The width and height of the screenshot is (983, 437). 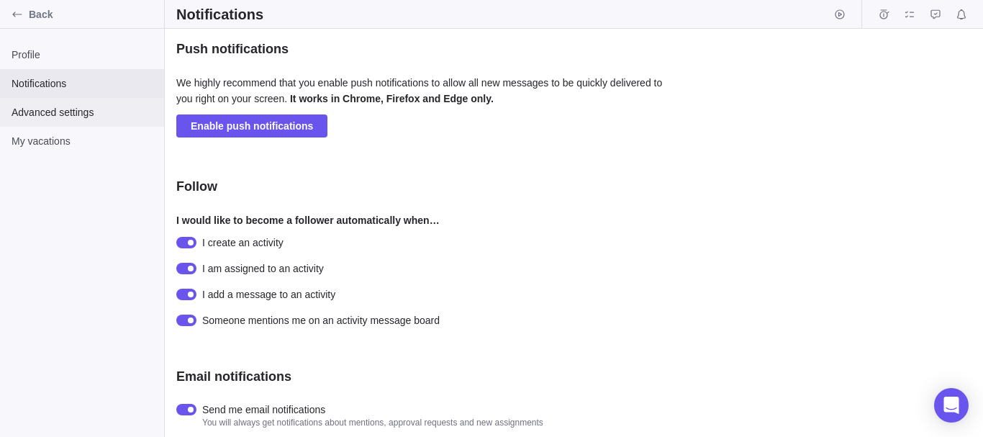 I want to click on span: I am assigned to an activity, so click(x=263, y=268).